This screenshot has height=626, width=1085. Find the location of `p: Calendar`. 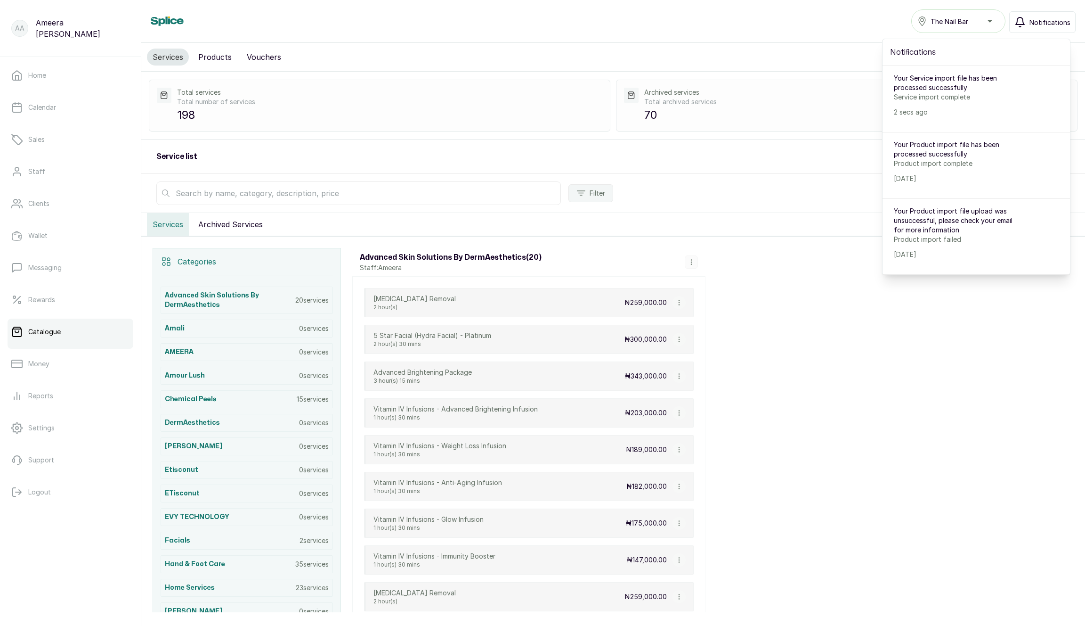

p: Calendar is located at coordinates (42, 107).